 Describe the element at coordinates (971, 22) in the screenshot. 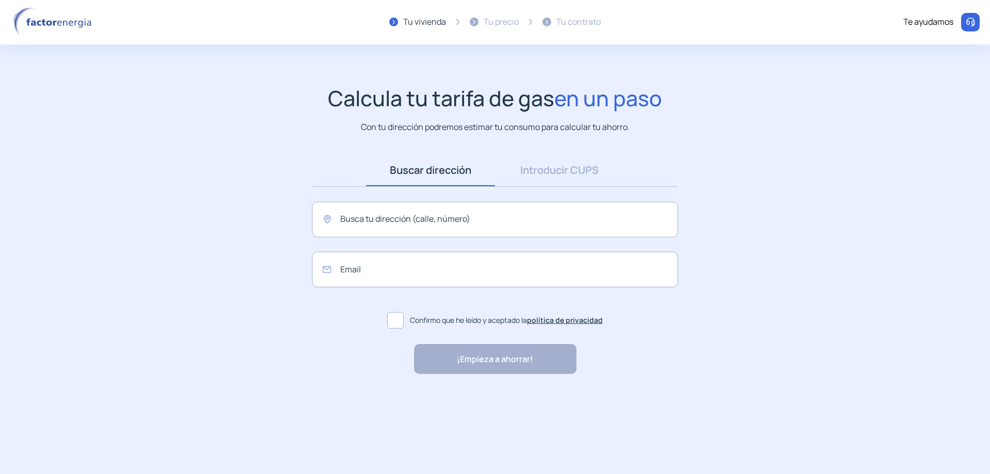

I see `img: llamar` at that location.